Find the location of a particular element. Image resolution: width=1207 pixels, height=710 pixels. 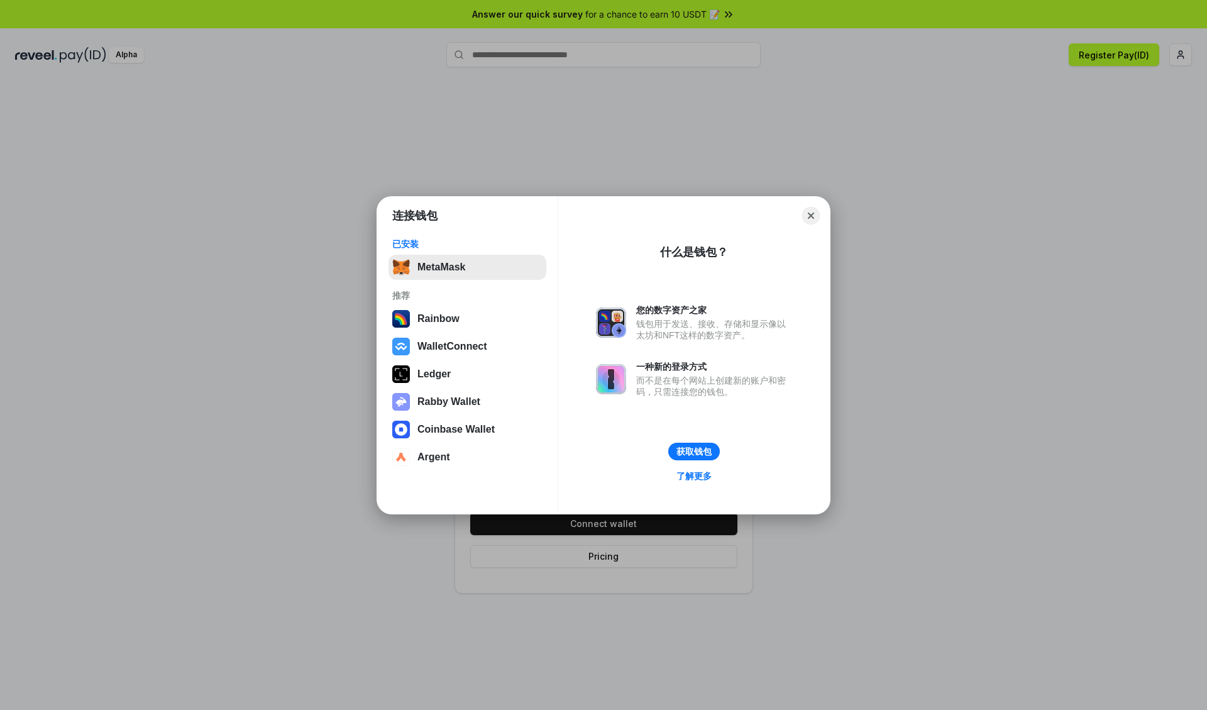

img: svg+xml,%3Csvg%20width%3D%22120%22%20height%3D%22120%22%20viewBox%3D%220%200%20120%20120%22%20fil... is located at coordinates (401, 319).